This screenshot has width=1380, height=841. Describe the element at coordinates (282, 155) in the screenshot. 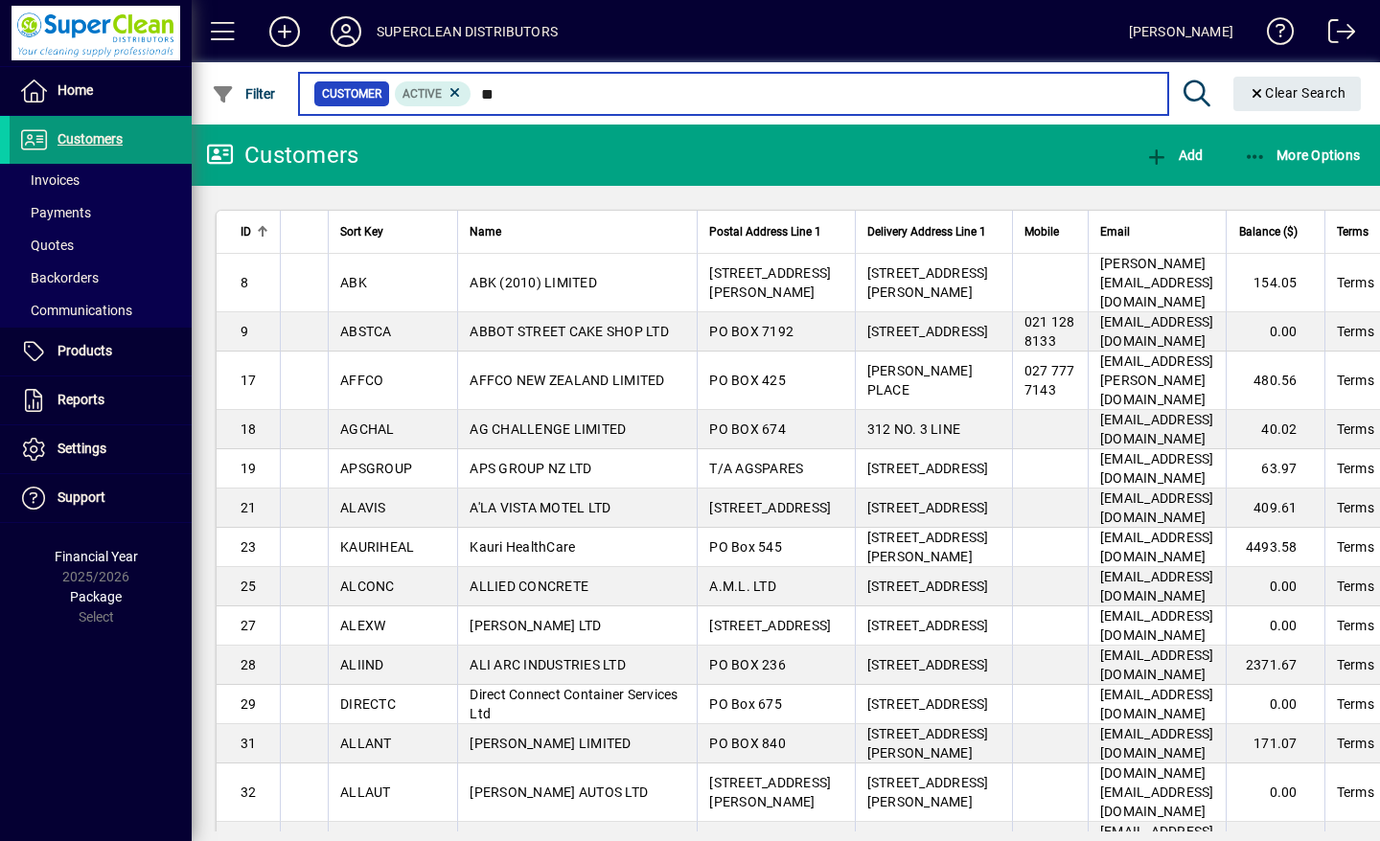

I see `div: Customers` at that location.